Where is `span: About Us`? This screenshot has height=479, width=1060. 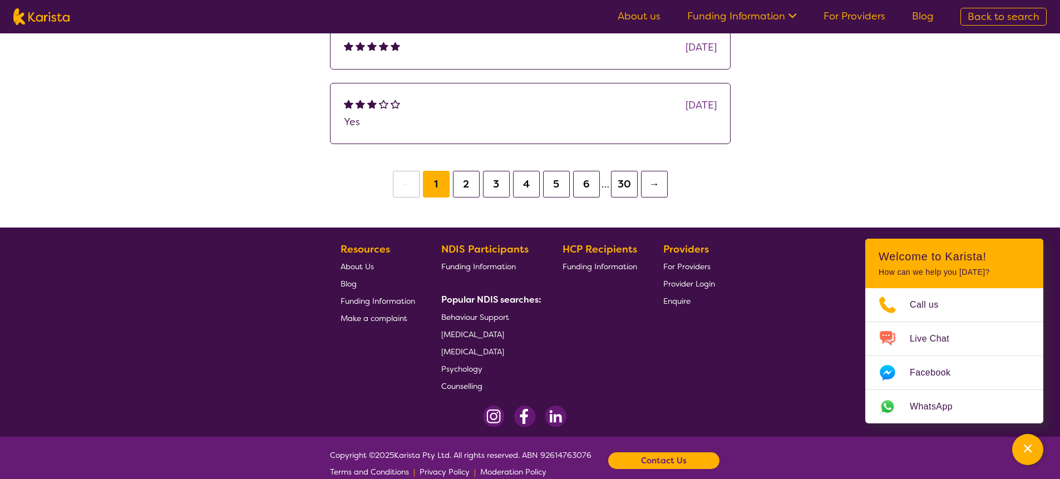
span: About Us is located at coordinates (357, 266).